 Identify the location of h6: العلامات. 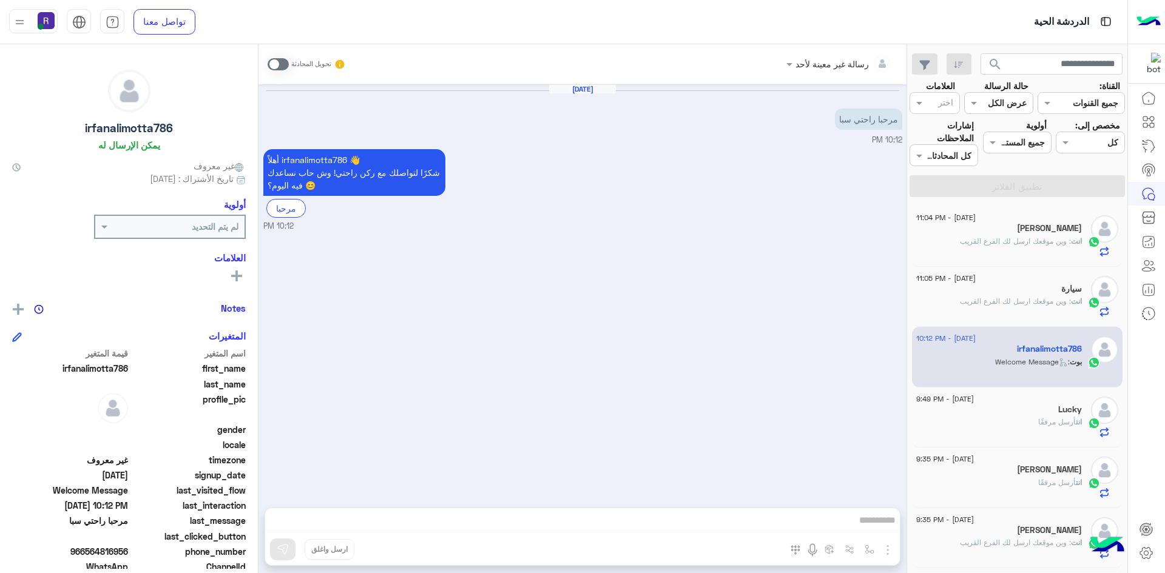
(129, 258).